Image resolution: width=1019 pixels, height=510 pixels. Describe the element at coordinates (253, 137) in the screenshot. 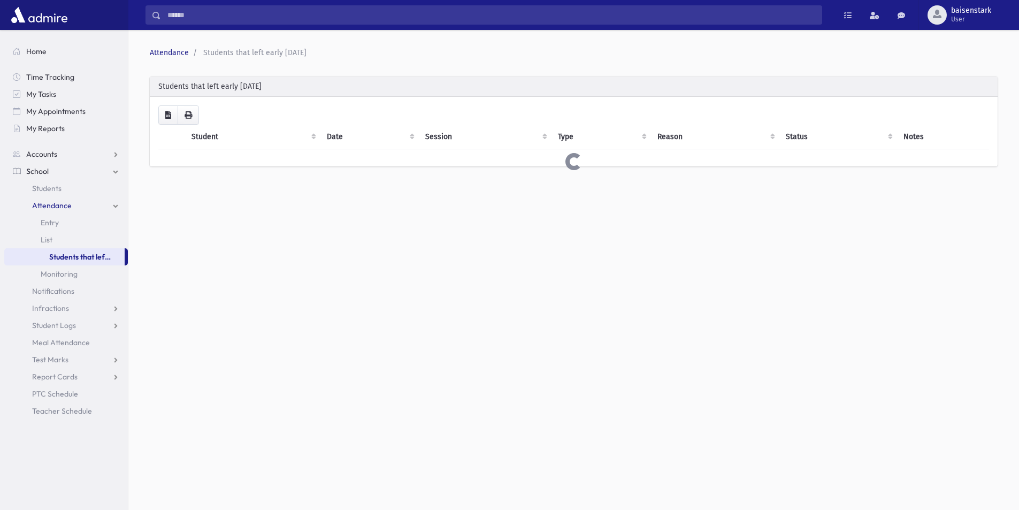

I see `th: Student` at that location.